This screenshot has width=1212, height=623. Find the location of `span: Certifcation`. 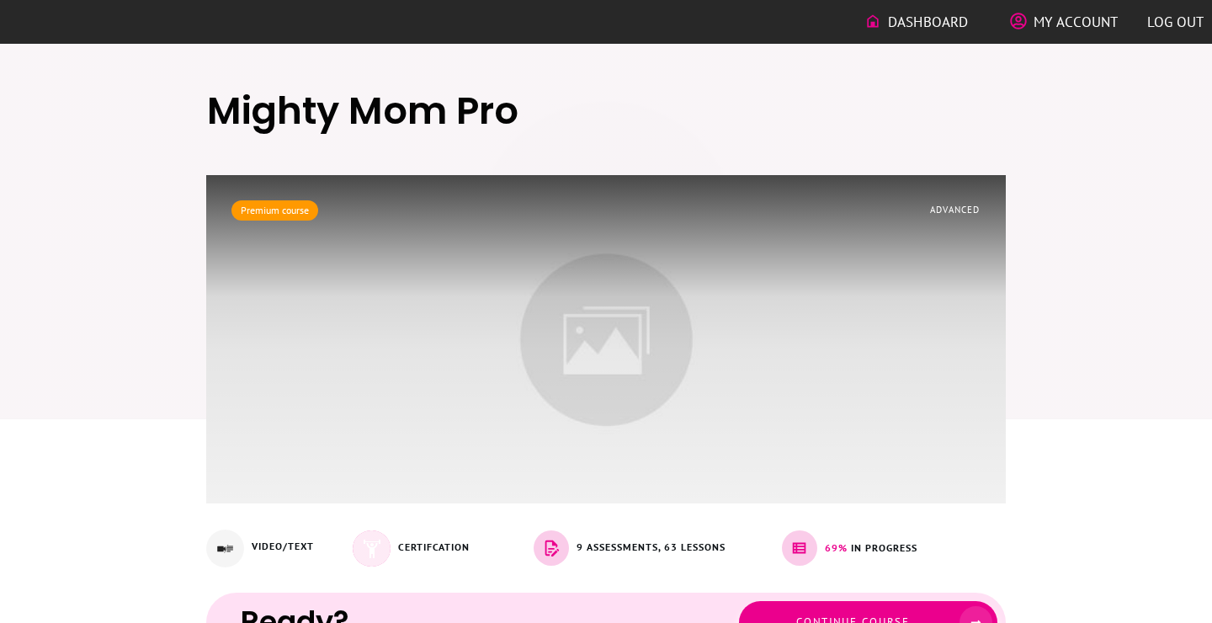

span: Certifcation is located at coordinates (434, 546).